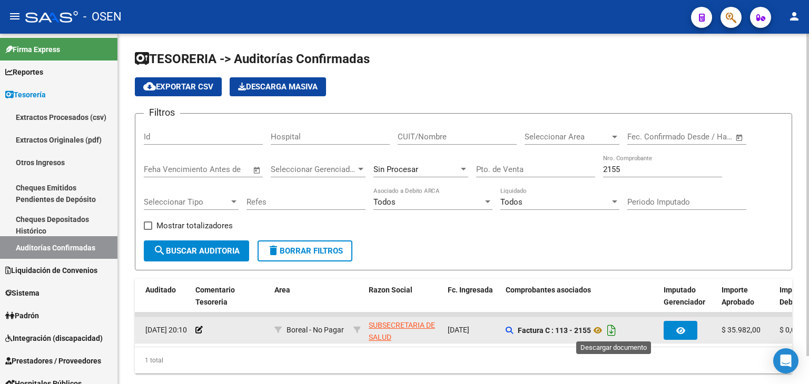 This screenshot has width=809, height=384. I want to click on datatable-header-cell: Imputado Gerenciador, so click(688, 297).